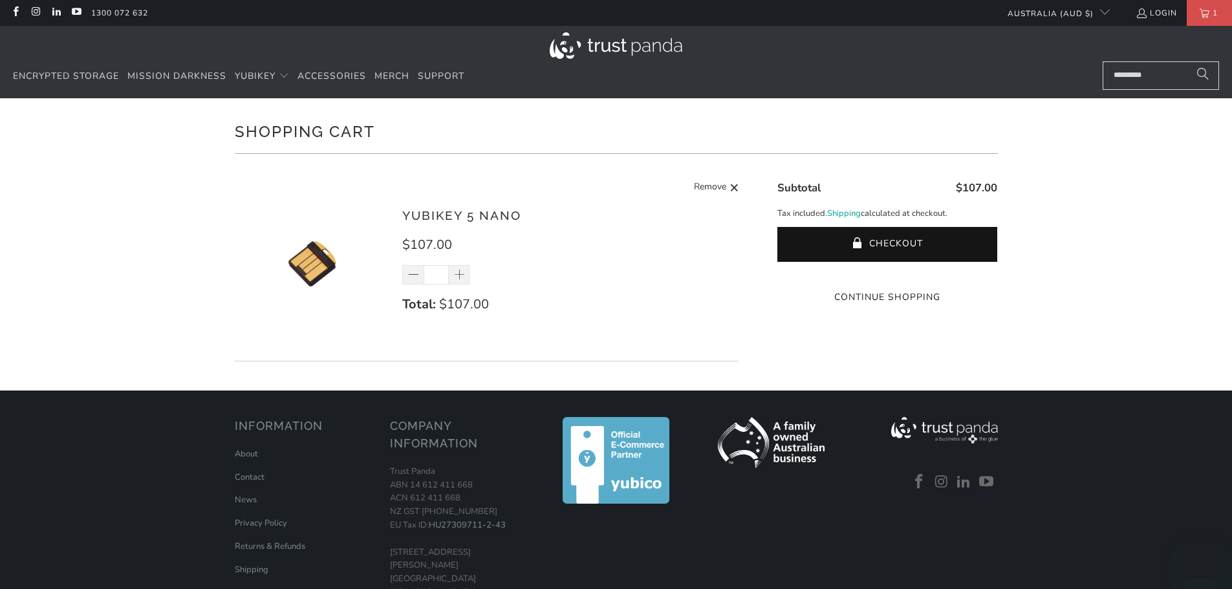 The height and width of the screenshot is (589, 1232). Describe the element at coordinates (887, 244) in the screenshot. I see `button: Checkout` at that location.